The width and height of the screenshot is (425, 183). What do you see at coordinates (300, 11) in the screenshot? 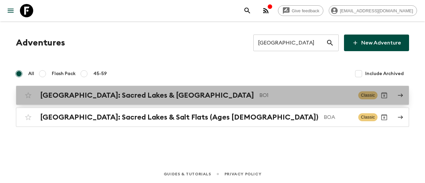
I see `a: Give feedback` at bounding box center [300, 11].